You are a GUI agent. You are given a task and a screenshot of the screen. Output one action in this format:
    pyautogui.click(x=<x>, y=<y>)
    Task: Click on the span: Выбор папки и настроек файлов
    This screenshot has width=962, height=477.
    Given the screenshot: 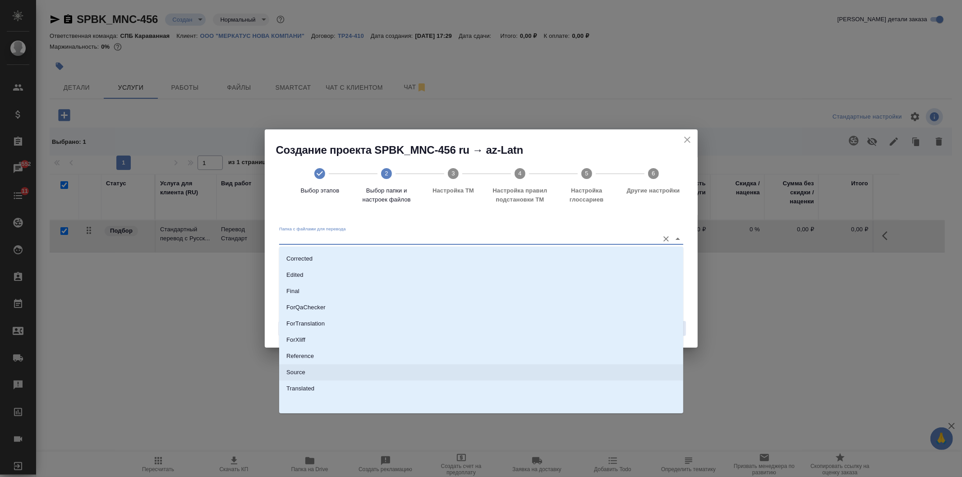 What is the action you would take?
    pyautogui.click(x=387, y=195)
    